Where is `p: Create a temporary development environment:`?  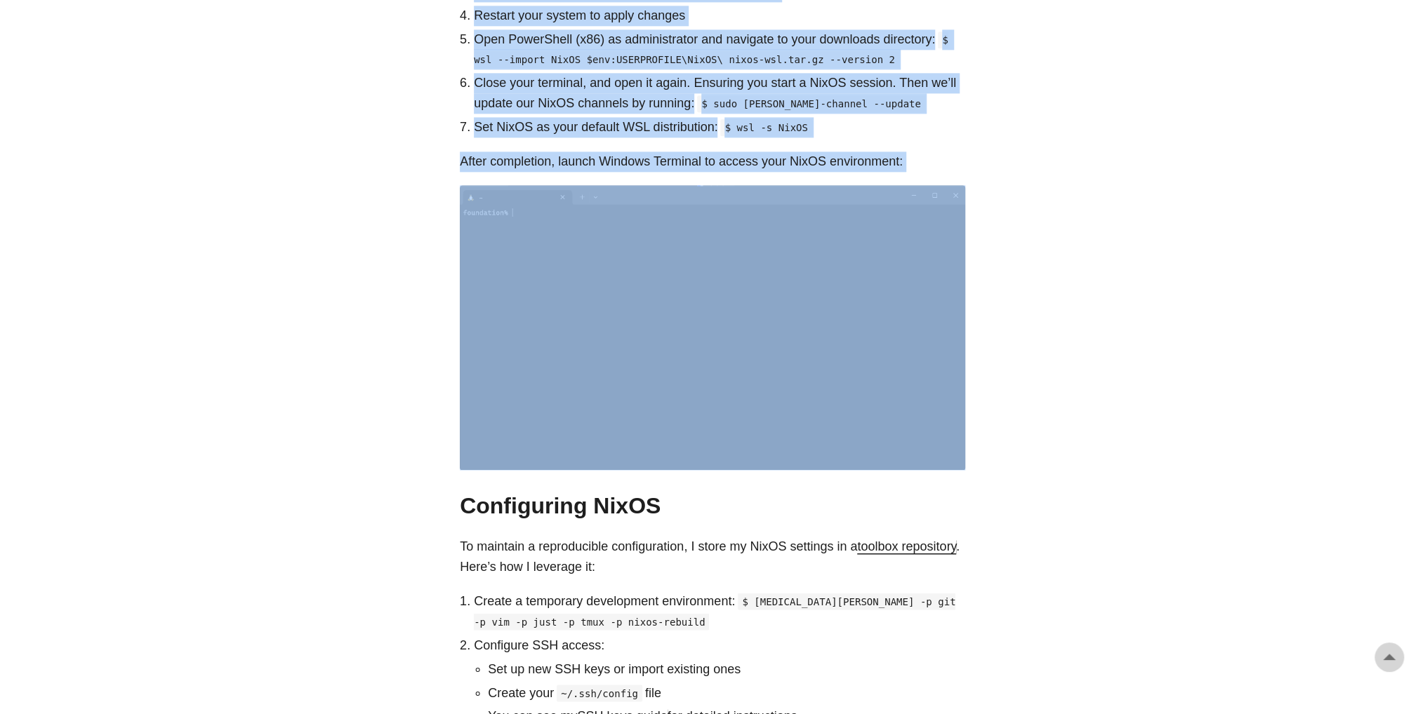 p: Create a temporary development environment: is located at coordinates (719, 611).